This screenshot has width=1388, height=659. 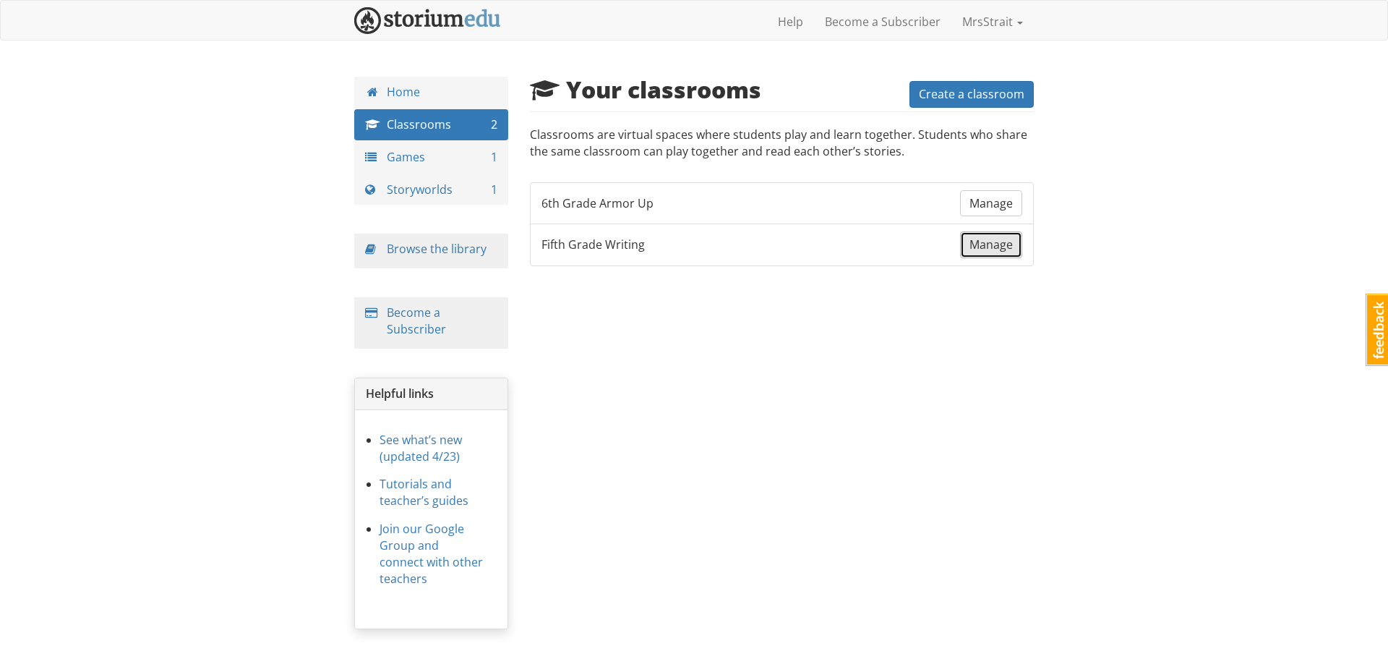 What do you see at coordinates (972, 94) in the screenshot?
I see `span: Create a classroom` at bounding box center [972, 94].